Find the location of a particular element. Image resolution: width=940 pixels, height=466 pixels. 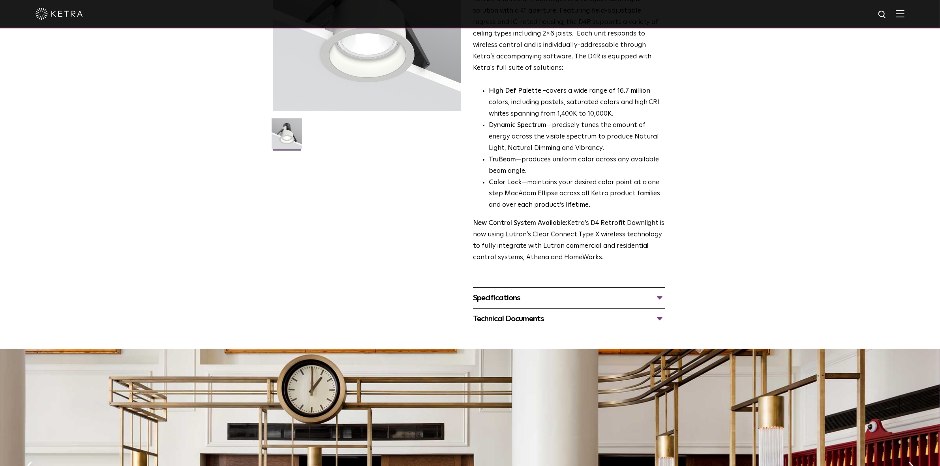

img: search icon is located at coordinates (883, 15).